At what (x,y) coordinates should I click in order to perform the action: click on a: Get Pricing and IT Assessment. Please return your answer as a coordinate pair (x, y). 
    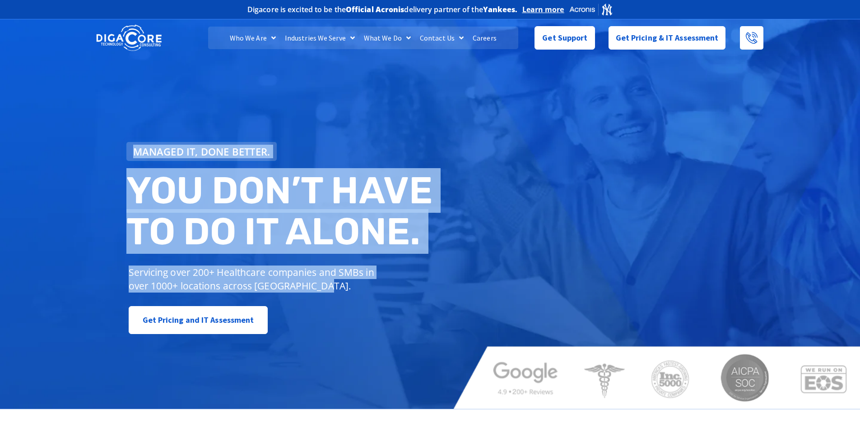
    Looking at the image, I should click on (198, 320).